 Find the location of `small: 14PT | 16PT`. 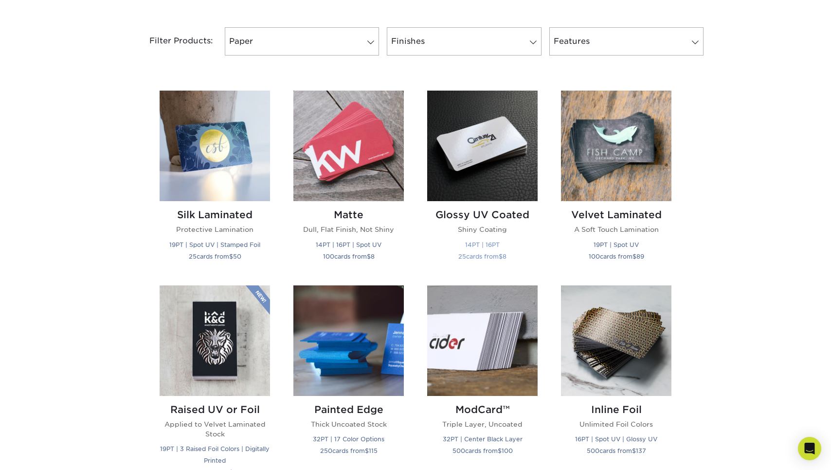

small: 14PT | 16PT is located at coordinates (482, 244).